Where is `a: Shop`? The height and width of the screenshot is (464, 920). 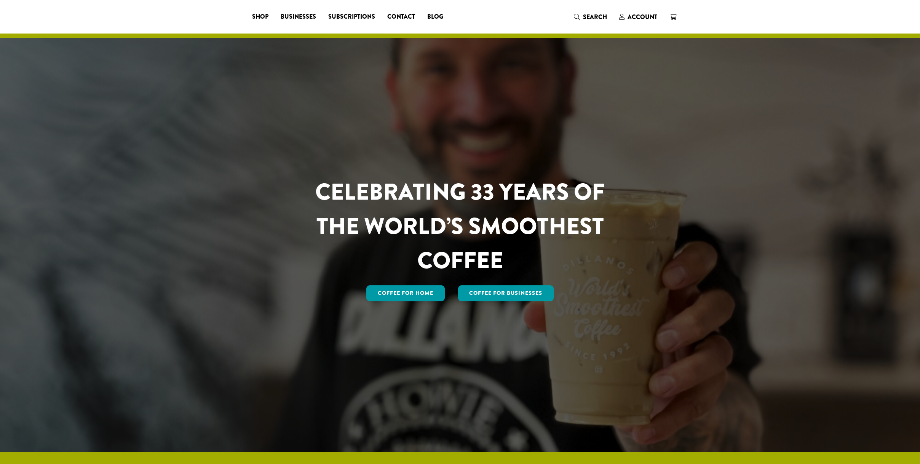 a: Shop is located at coordinates (260, 17).